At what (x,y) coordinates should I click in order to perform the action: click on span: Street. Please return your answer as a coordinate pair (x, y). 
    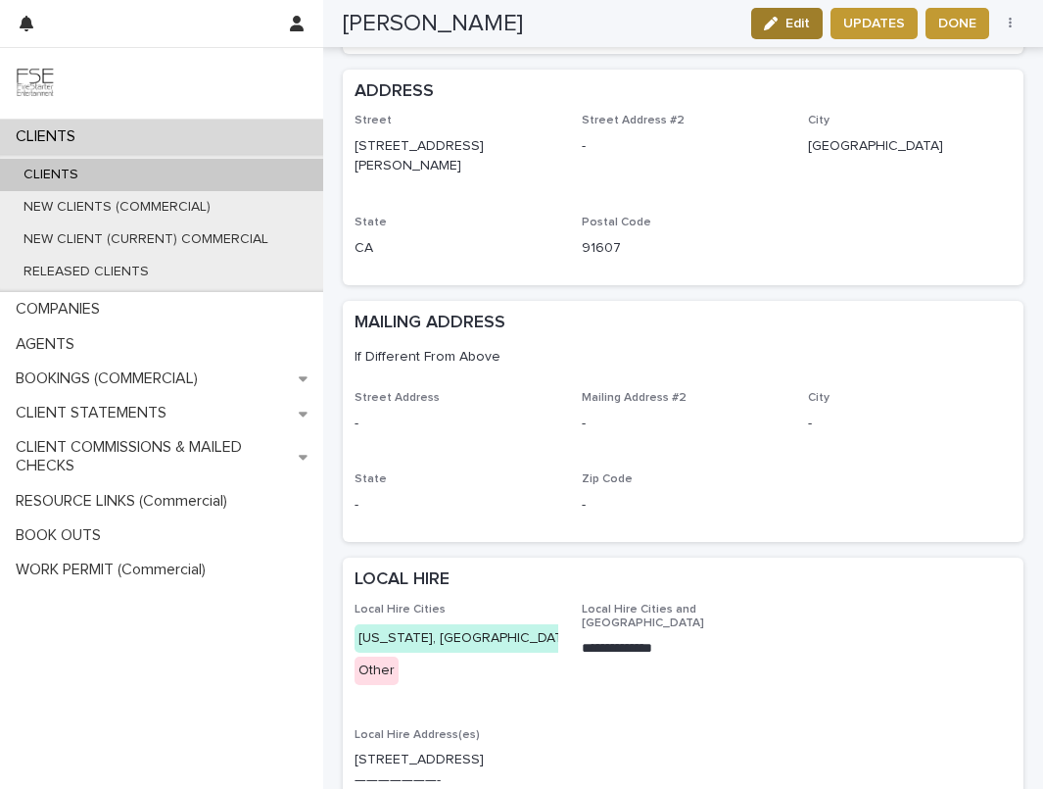
    Looking at the image, I should click on (373, 120).